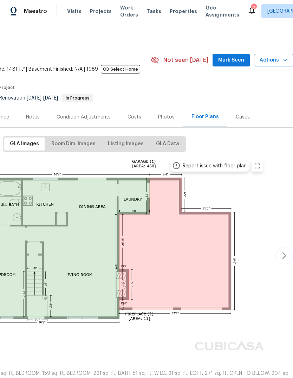 Image resolution: width=293 pixels, height=378 pixels. What do you see at coordinates (231, 60) in the screenshot?
I see `span: Mark Seen` at bounding box center [231, 60].